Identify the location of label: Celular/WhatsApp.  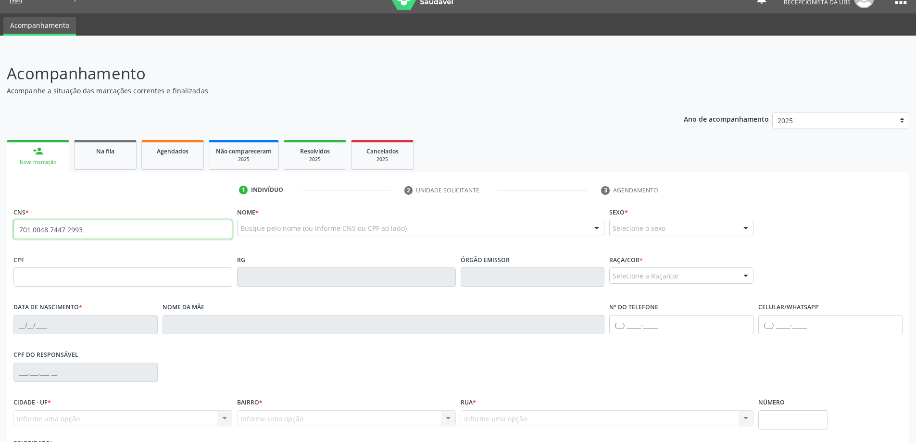
(788, 307).